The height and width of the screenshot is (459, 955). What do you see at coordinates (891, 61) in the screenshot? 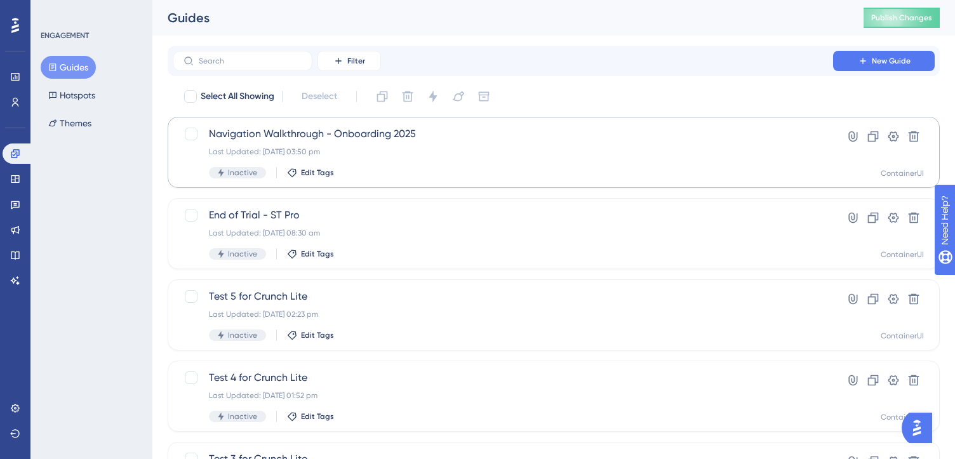
I see `span: New Guide` at bounding box center [891, 61].